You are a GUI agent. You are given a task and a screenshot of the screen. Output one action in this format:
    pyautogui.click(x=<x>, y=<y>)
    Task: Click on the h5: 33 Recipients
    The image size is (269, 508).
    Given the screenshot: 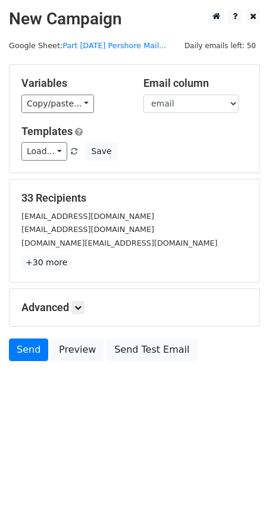 What is the action you would take?
    pyautogui.click(x=134, y=198)
    